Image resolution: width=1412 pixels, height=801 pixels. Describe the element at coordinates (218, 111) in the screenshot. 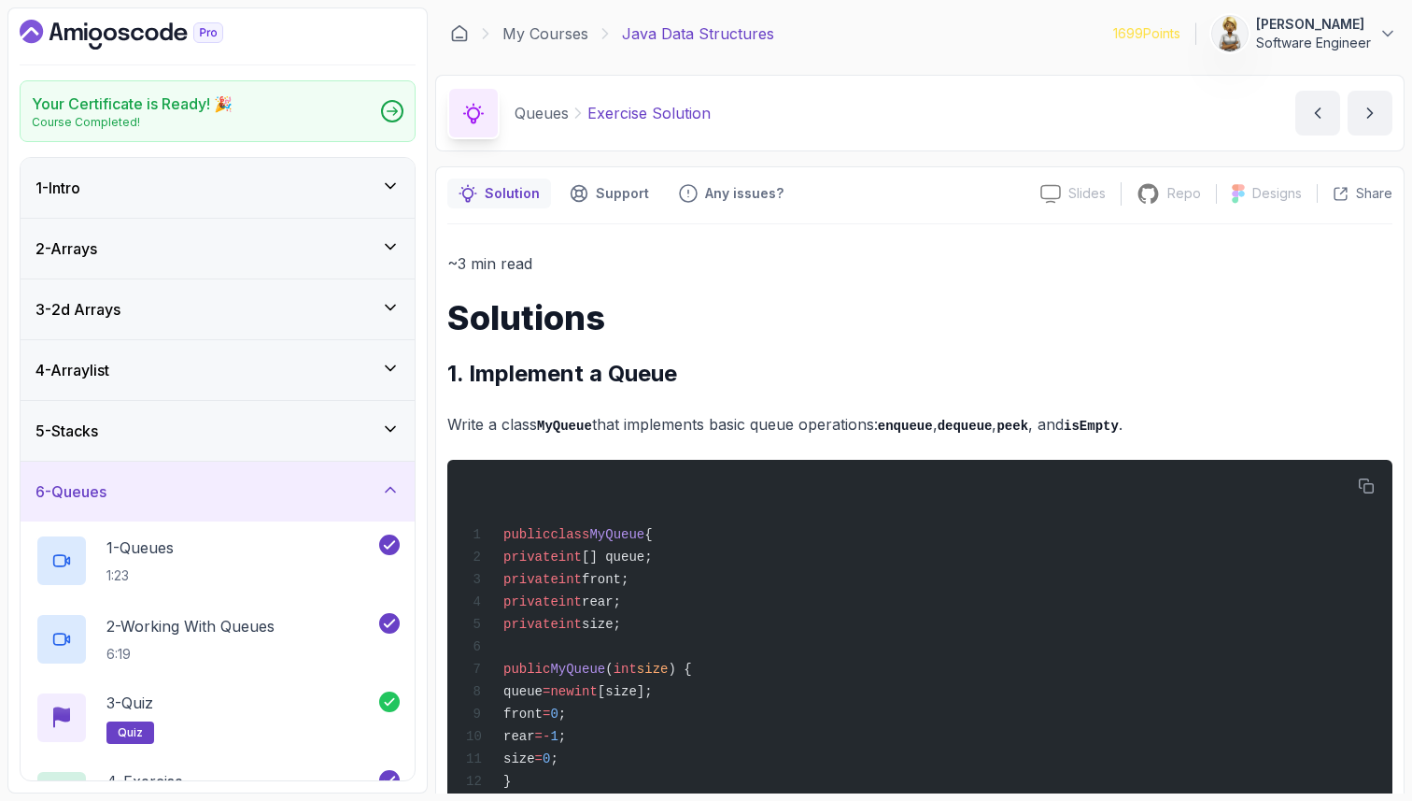

I see `a: Your Certificate is Ready! 🎉Course Completed!` at that location.